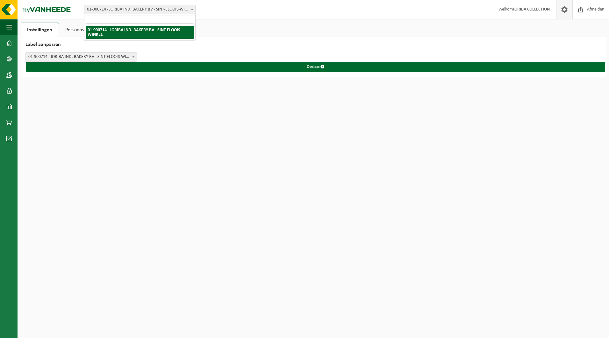  I want to click on button: Opslaan, so click(316, 67).